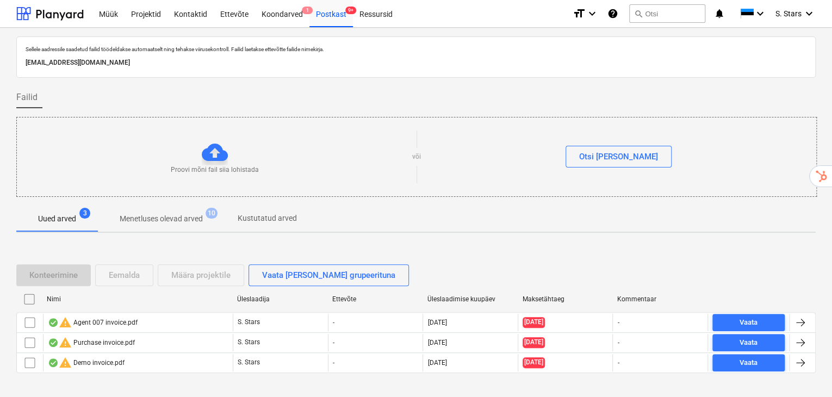 This screenshot has width=832, height=397. Describe the element at coordinates (565, 299) in the screenshot. I see `div: Maksetähtaeg` at that location.